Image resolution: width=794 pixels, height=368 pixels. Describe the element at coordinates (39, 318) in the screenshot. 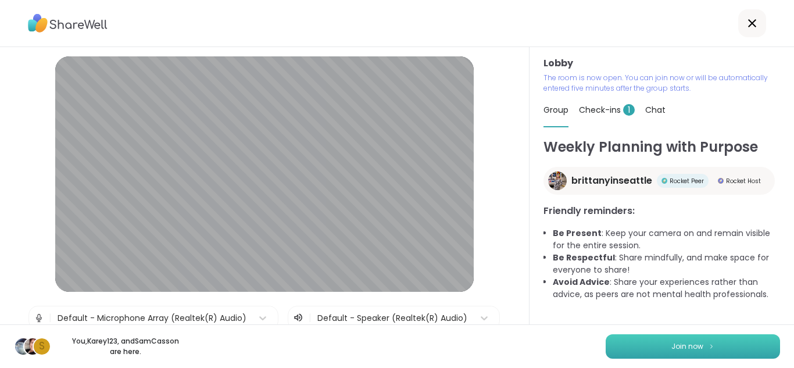

I see `img: Microphone` at that location.